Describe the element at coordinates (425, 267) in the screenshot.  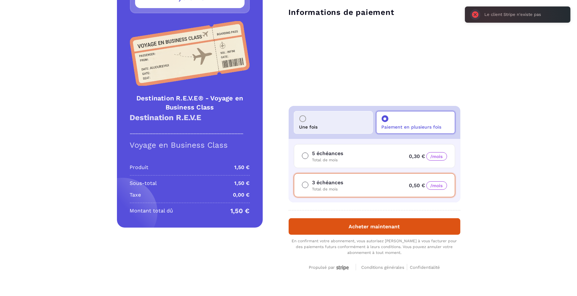
I see `a: Confidentialité` at that location.